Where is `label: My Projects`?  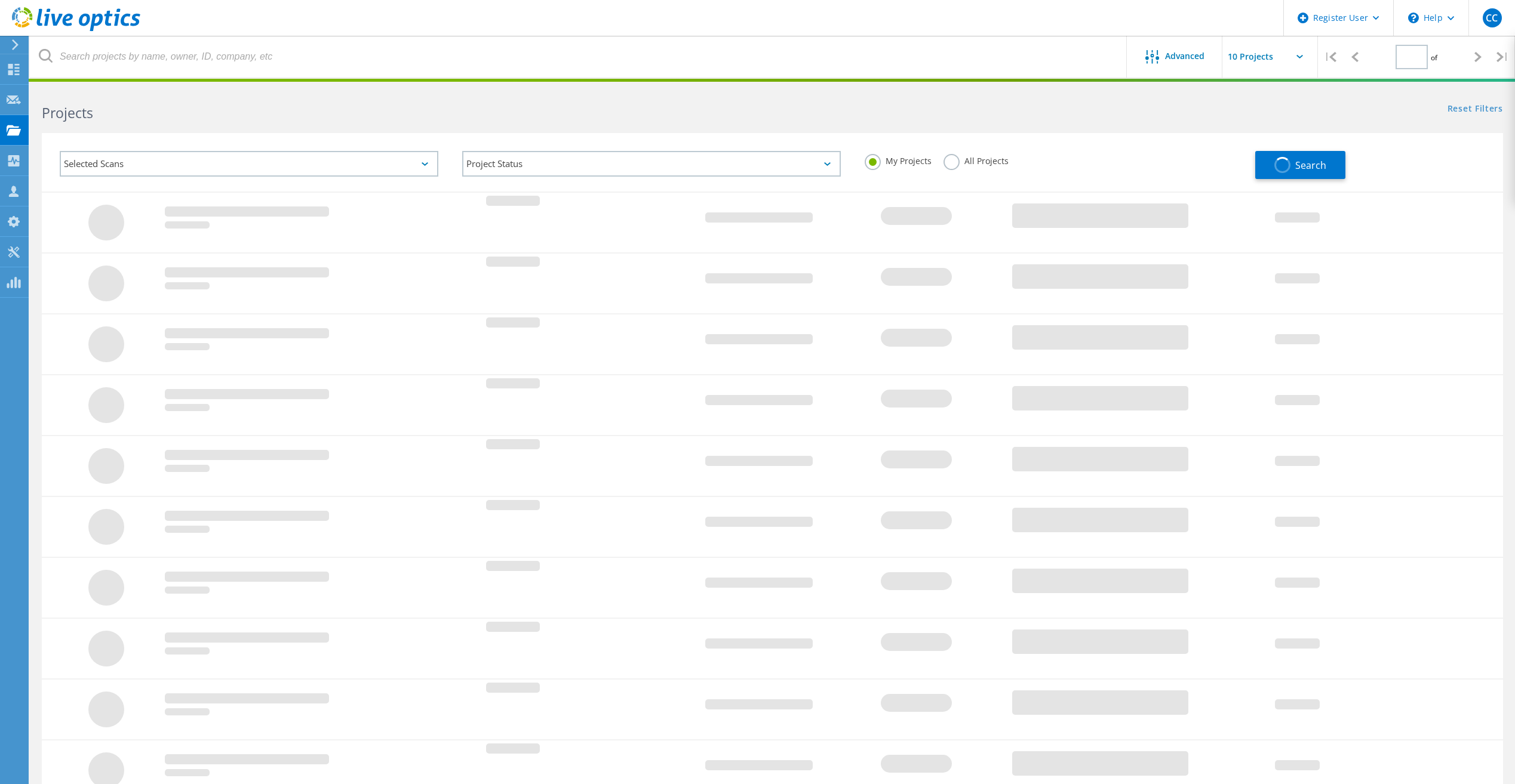
label: My Projects is located at coordinates (898, 160).